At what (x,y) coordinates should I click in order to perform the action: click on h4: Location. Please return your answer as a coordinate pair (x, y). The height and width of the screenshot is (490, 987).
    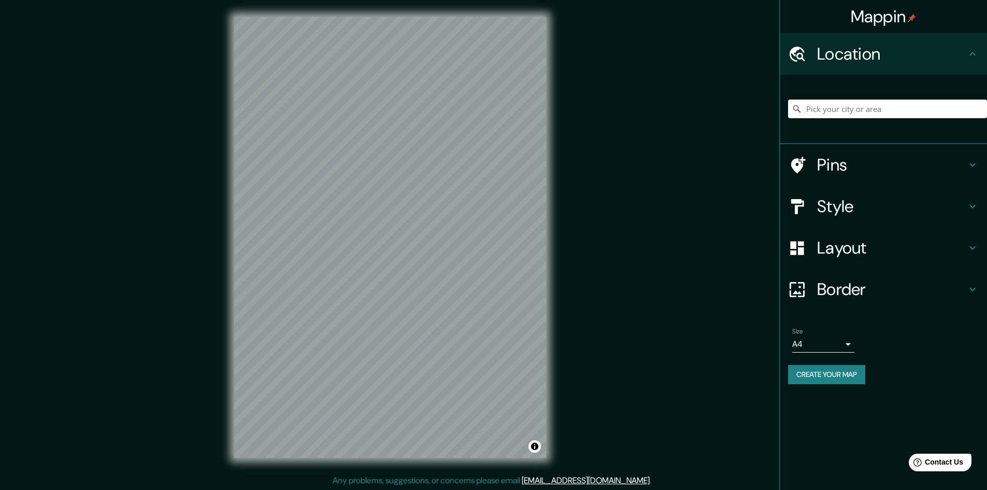
    Looking at the image, I should click on (892, 54).